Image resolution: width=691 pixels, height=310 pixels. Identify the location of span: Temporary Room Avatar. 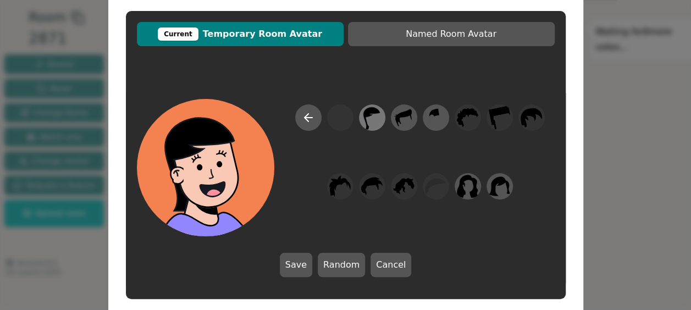
(240, 34).